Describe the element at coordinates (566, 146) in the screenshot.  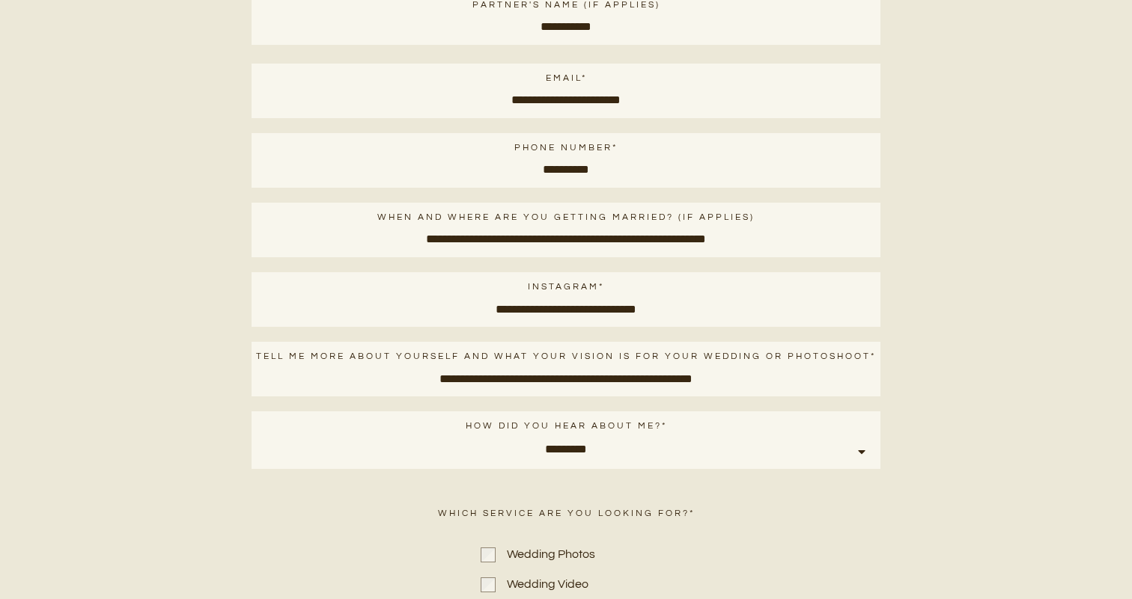
I see `label: Phone number` at that location.